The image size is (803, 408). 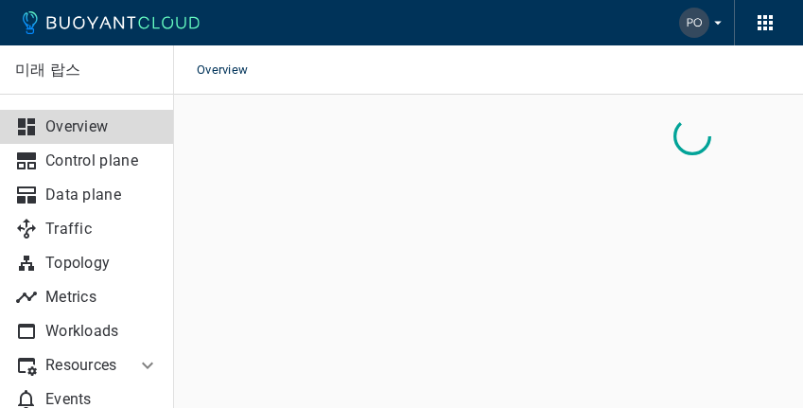 What do you see at coordinates (234, 70) in the screenshot?
I see `span: Overview` at bounding box center [234, 70].